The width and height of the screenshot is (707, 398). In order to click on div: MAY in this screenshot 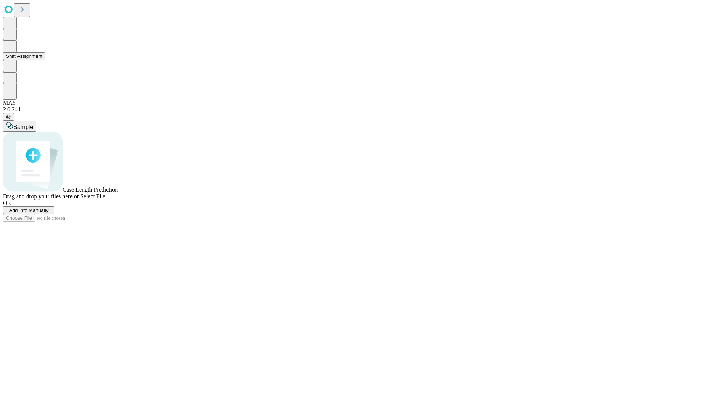, I will do `click(354, 103)`.